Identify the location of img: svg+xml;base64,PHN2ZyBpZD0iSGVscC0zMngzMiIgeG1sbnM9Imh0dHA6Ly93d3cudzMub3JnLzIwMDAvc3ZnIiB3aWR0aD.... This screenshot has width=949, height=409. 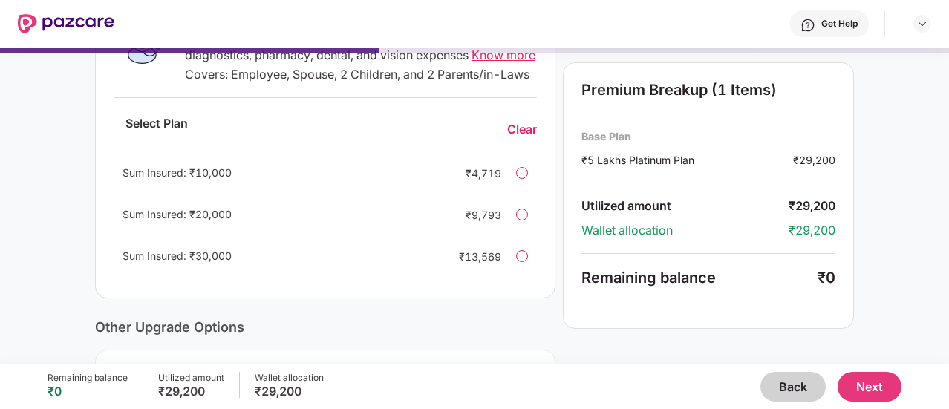
(808, 25).